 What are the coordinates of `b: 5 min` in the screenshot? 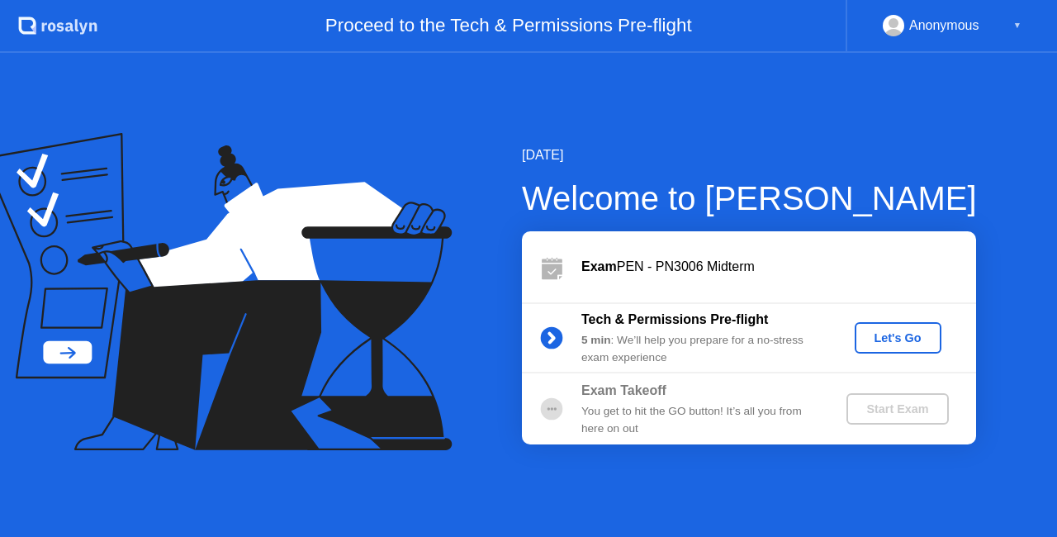 It's located at (596, 339).